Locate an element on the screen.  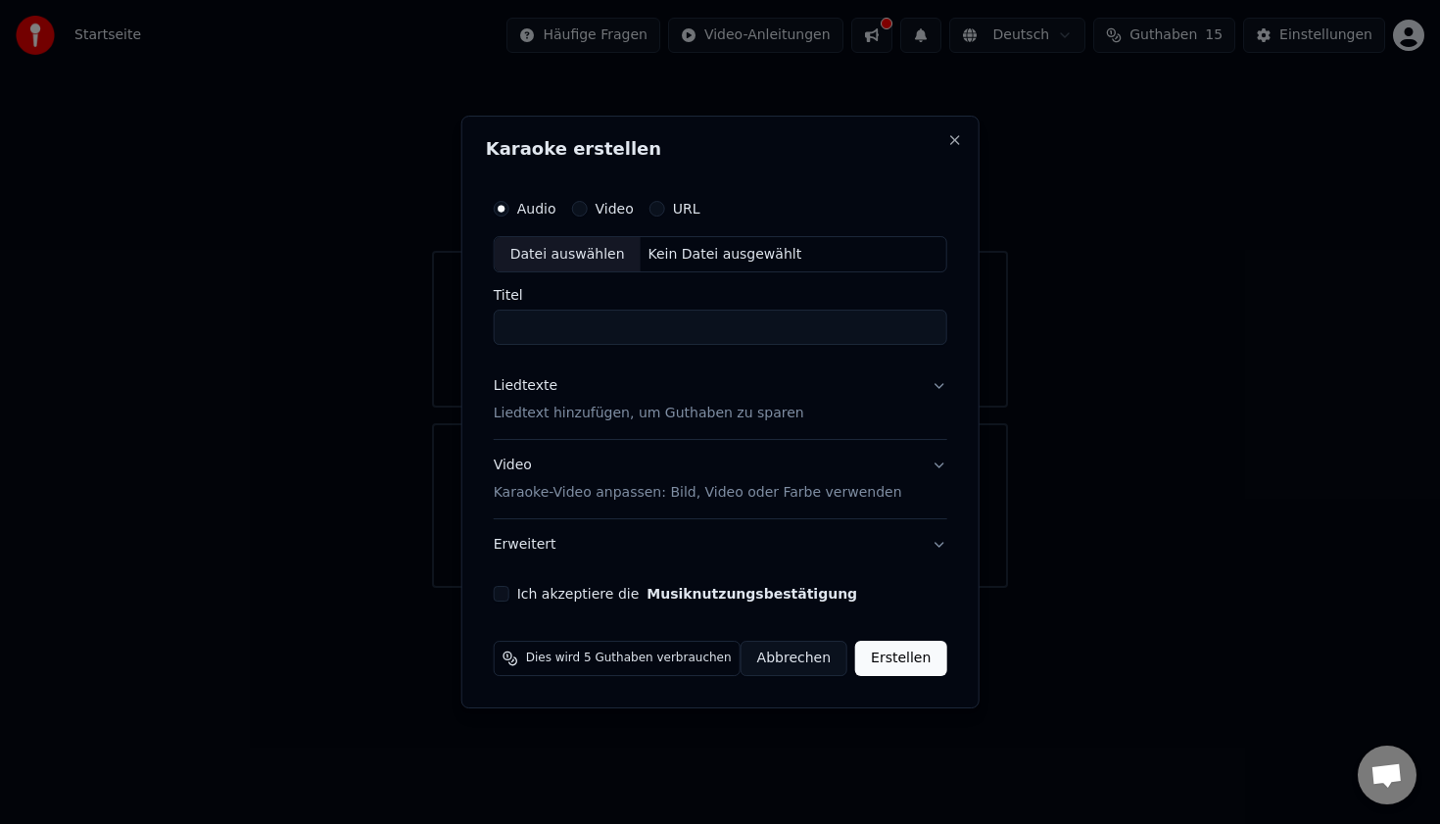
button: Erweitert is located at coordinates (720, 545).